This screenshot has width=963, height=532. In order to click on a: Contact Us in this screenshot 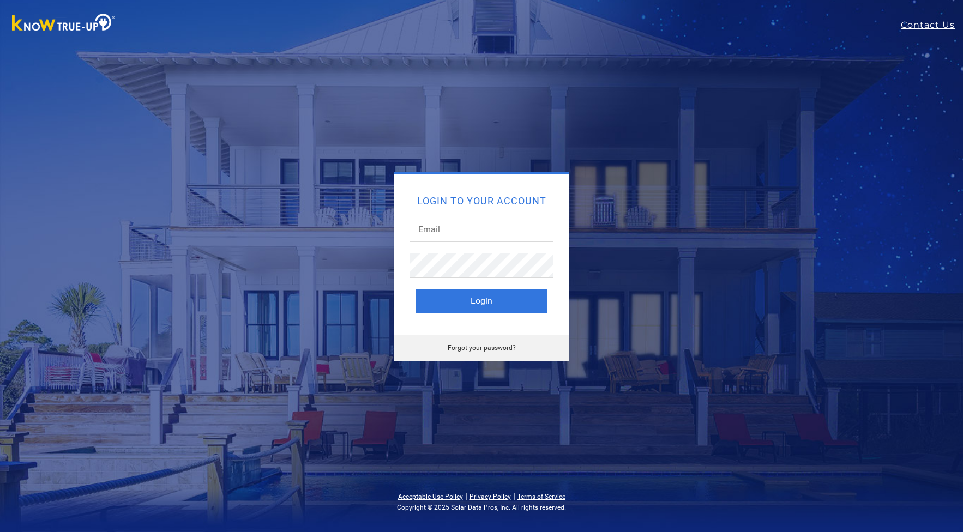, I will do `click(932, 25)`.